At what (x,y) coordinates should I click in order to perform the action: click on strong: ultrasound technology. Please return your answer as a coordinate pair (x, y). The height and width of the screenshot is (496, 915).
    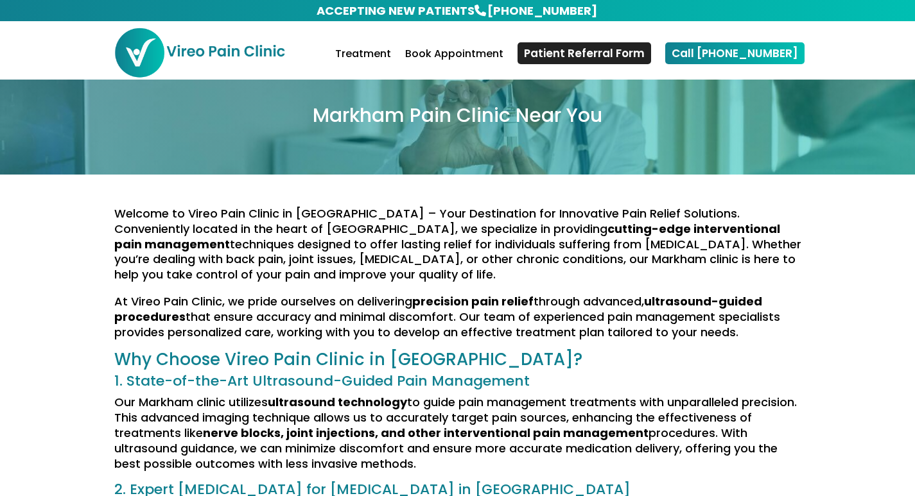
    Looking at the image, I should click on (337, 402).